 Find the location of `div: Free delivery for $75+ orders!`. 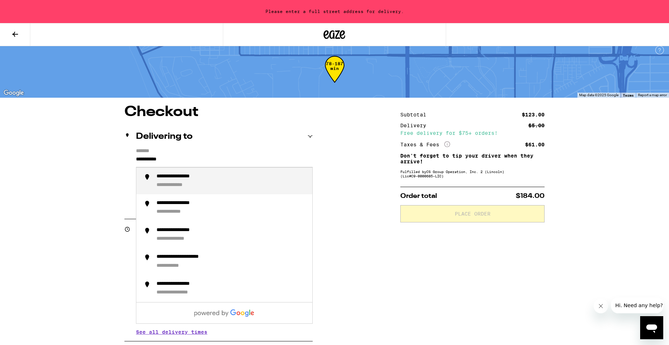

div: Free delivery for $75+ orders! is located at coordinates (473, 133).